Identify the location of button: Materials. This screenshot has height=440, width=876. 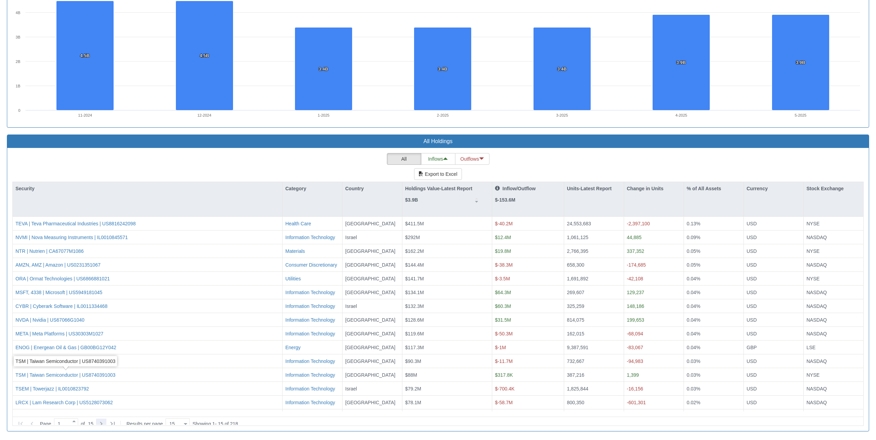
(295, 251).